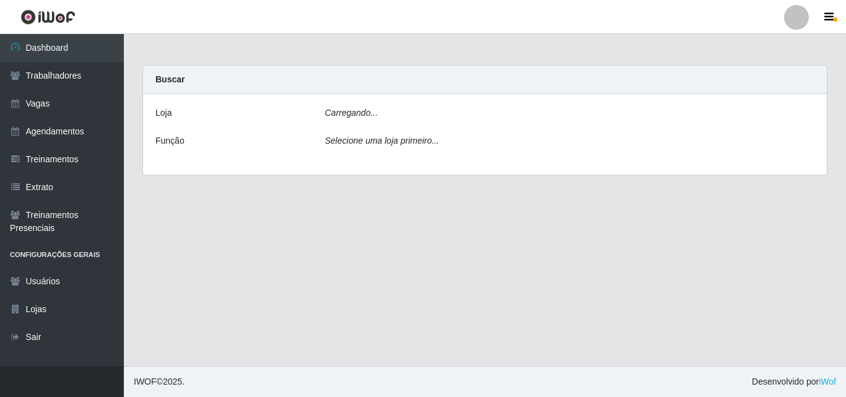 The image size is (846, 397). Describe the element at coordinates (170, 141) in the screenshot. I see `label: Função` at that location.